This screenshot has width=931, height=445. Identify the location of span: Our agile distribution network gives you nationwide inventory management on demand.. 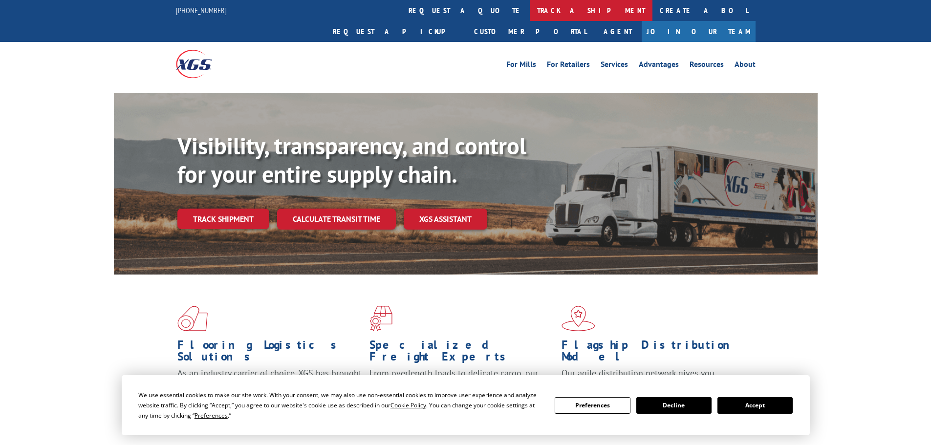
(652, 379).